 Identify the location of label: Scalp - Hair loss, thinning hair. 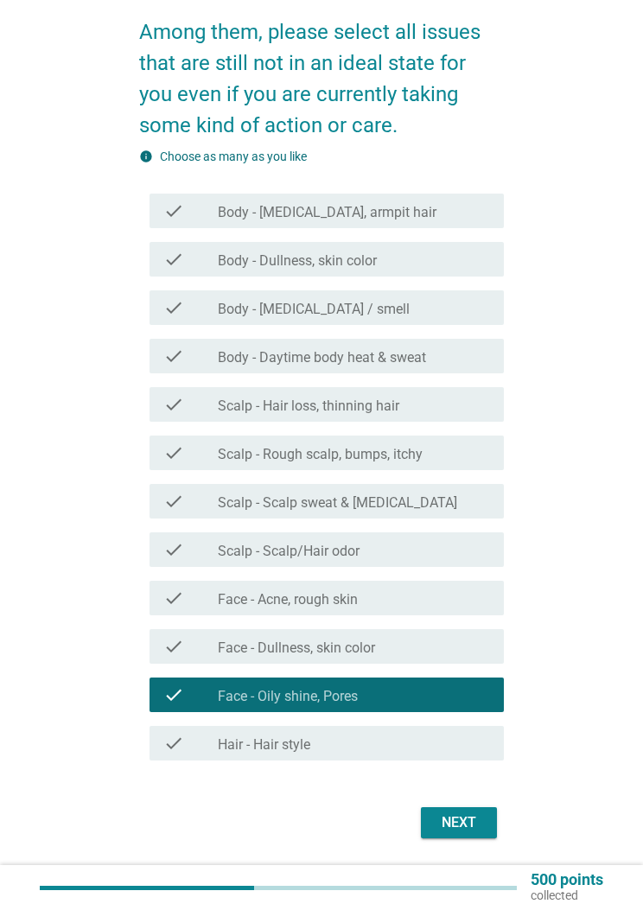
(309, 406).